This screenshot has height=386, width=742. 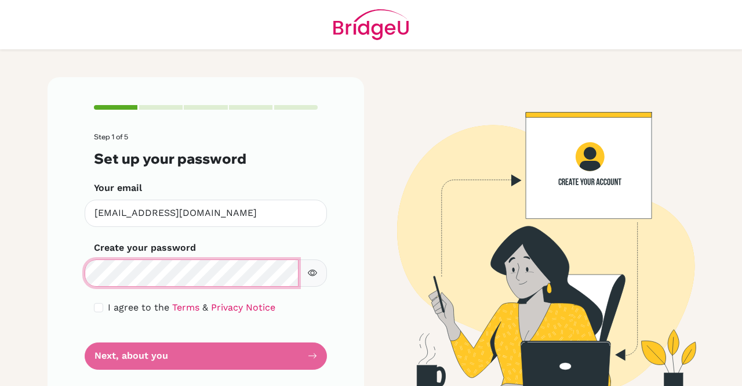 I want to click on span: I agree to the, so click(x=139, y=307).